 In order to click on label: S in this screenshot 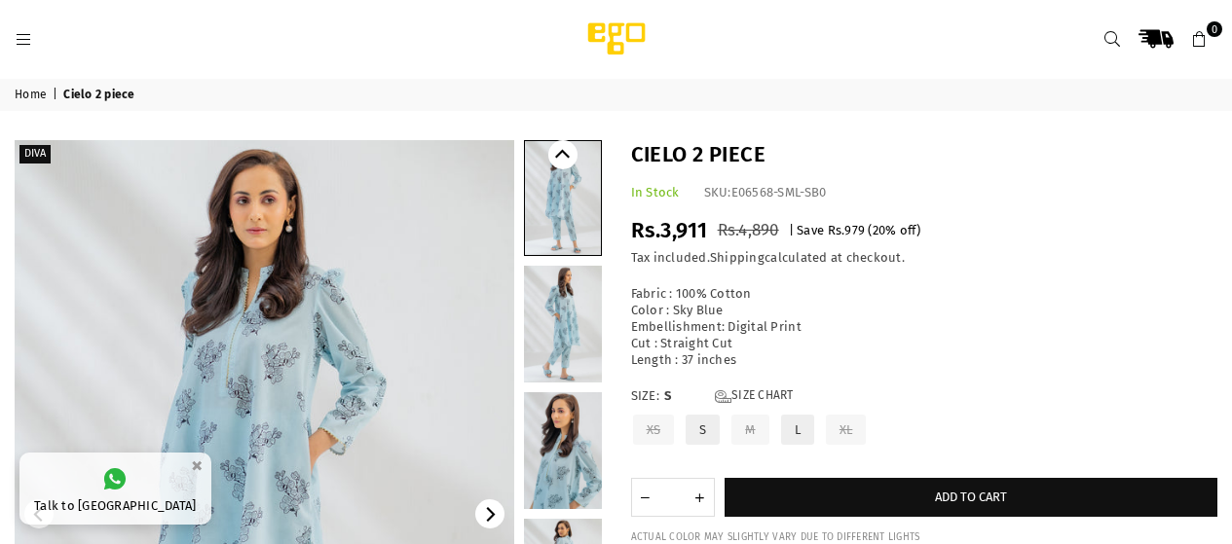, I will do `click(702, 429)`.